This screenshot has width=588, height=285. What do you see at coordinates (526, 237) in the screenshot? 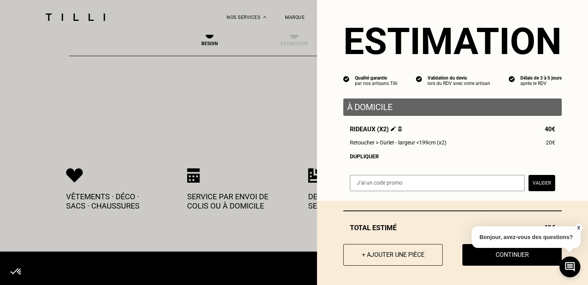
I see `p: Bonjour, avez-vous des questions?` at bounding box center [526, 237].